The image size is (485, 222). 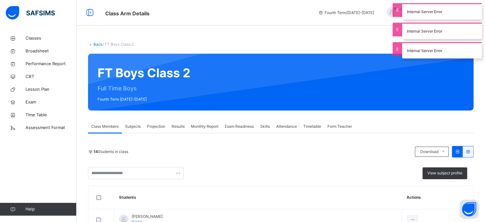 What do you see at coordinates (105, 126) in the screenshot?
I see `span: Class Members` at bounding box center [105, 126].